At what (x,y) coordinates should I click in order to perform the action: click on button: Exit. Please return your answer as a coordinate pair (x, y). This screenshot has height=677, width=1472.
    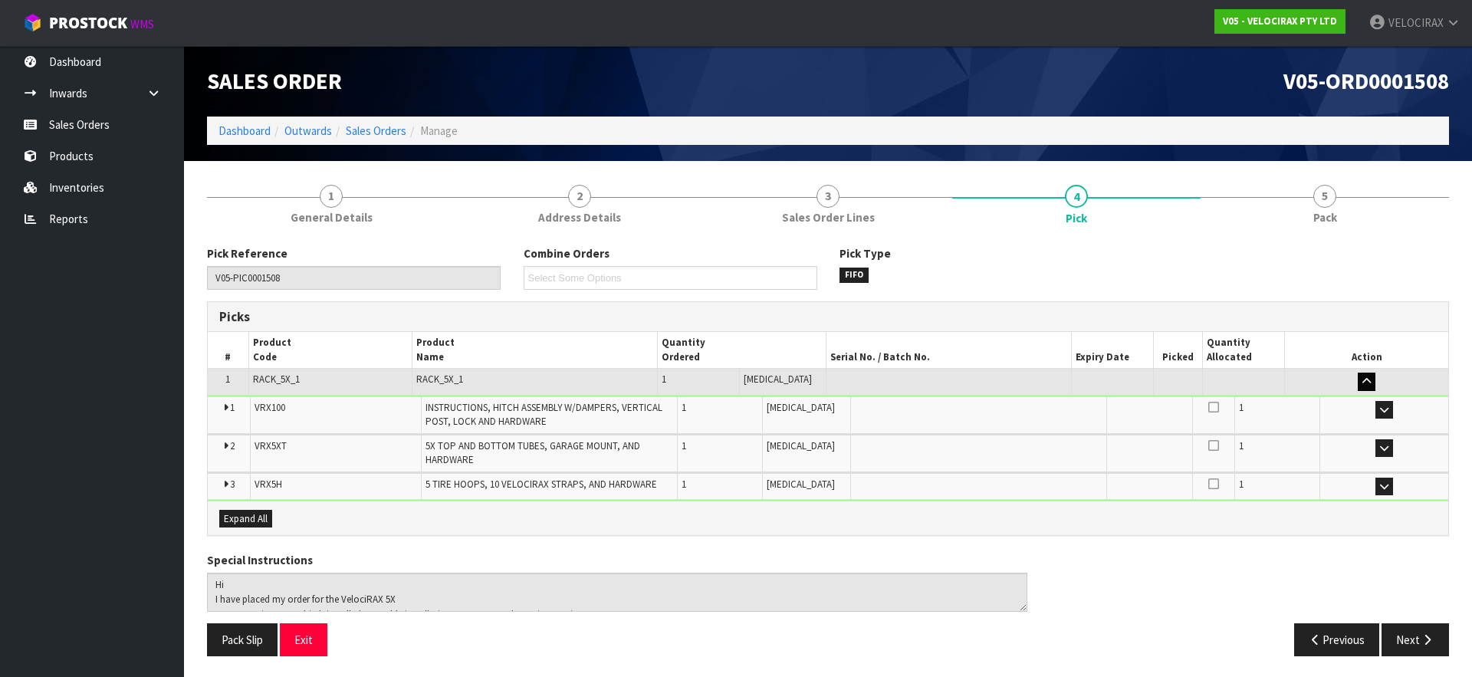
    Looking at the image, I should click on (304, 640).